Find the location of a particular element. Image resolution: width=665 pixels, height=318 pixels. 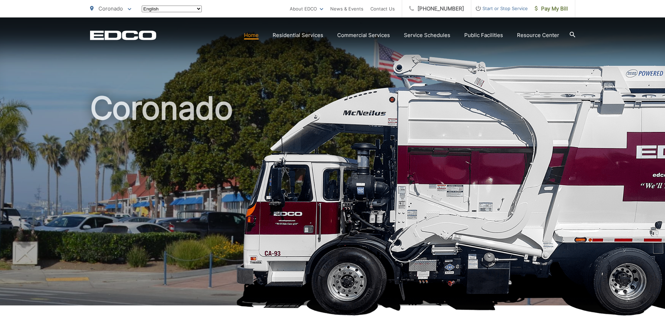

select: Select a language is located at coordinates (172, 9).